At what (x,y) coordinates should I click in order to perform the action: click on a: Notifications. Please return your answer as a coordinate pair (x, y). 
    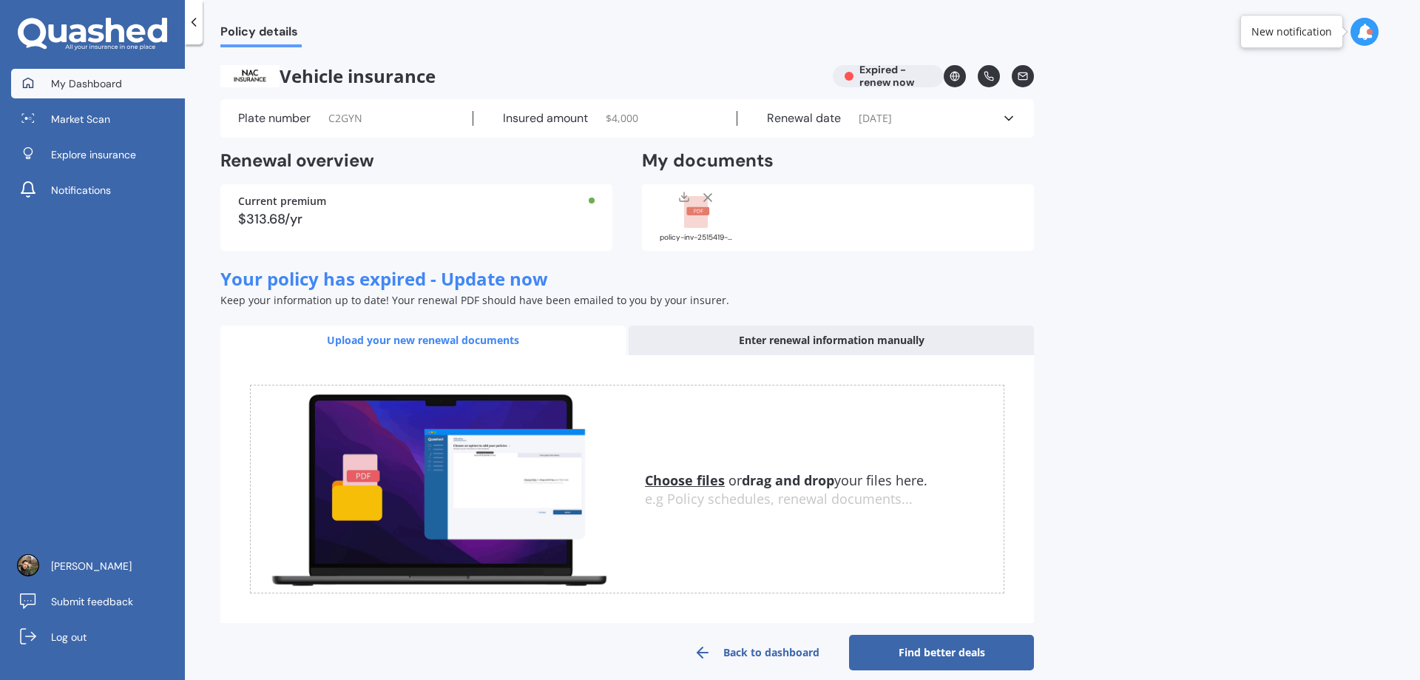
    Looking at the image, I should click on (98, 190).